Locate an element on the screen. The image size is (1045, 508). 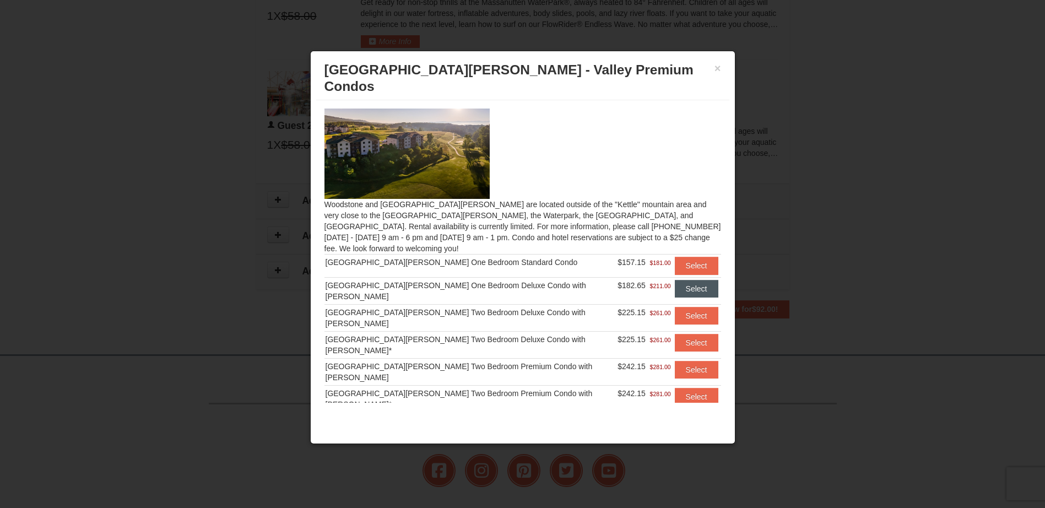
span: $182.65 is located at coordinates (631, 285).